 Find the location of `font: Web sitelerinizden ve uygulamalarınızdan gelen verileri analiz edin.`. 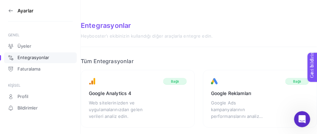

font: Web sitelerinizden ve uygulamalarınızdan gelen verileri analiz edin. is located at coordinates (116, 110).